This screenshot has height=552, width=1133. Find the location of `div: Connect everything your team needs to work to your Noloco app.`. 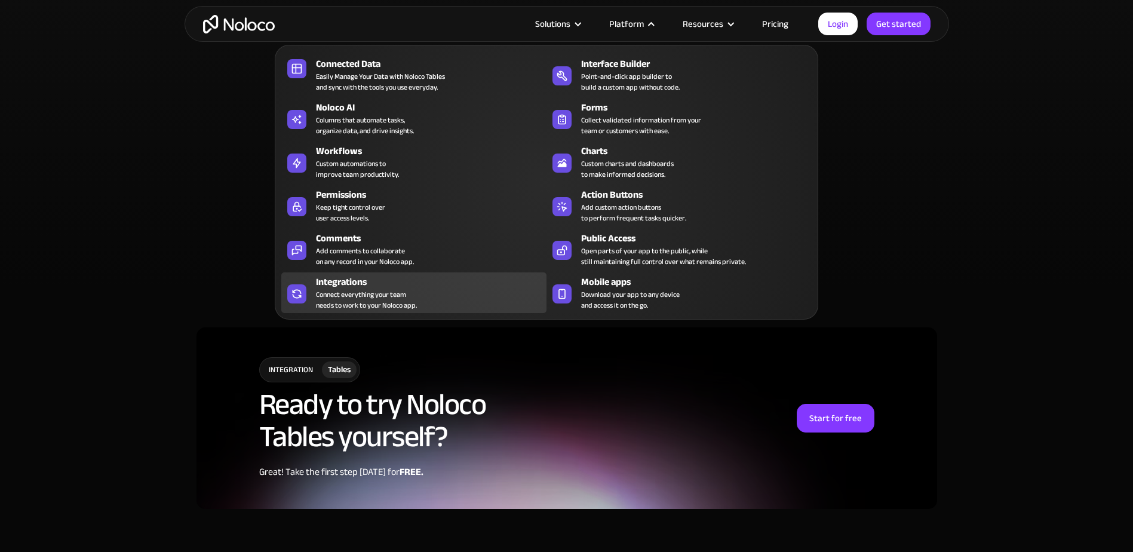

div: Connect everything your team needs to work to your Noloco app. is located at coordinates (366, 300).